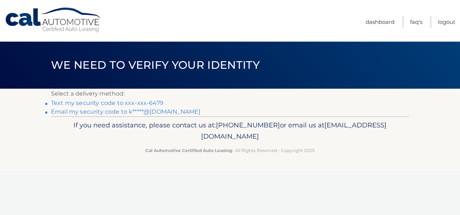 The height and width of the screenshot is (215, 460). Describe the element at coordinates (230, 94) in the screenshot. I see `p: Select a delivery method:` at that location.